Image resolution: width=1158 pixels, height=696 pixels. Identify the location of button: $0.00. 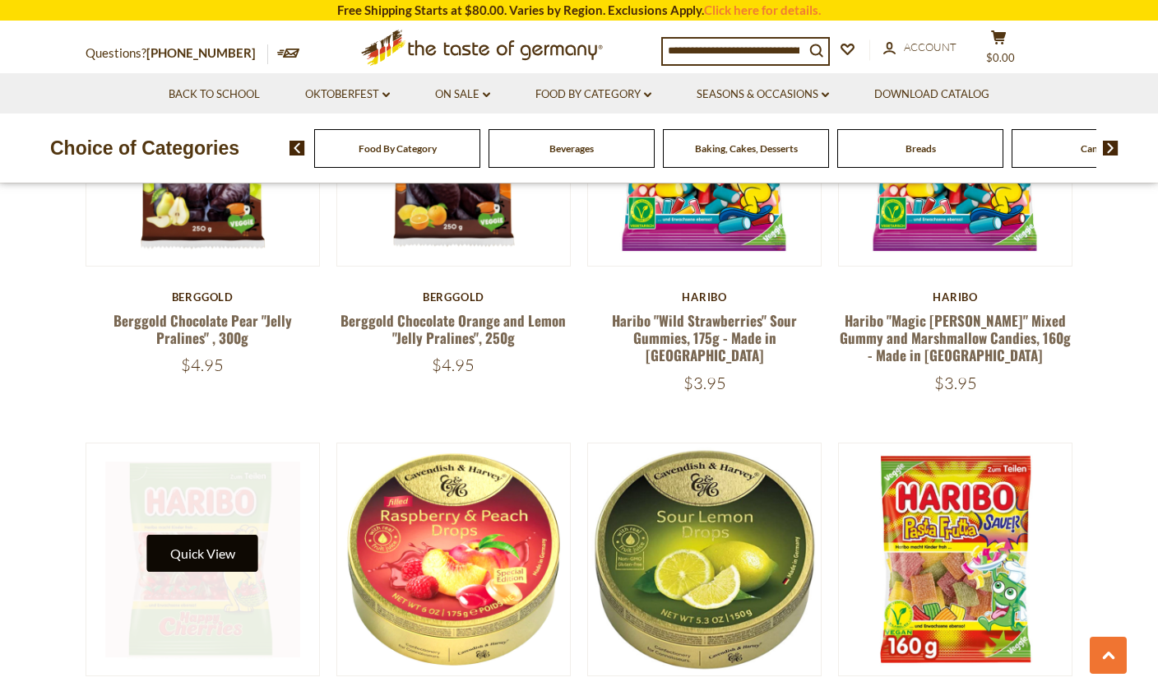
(998, 50).